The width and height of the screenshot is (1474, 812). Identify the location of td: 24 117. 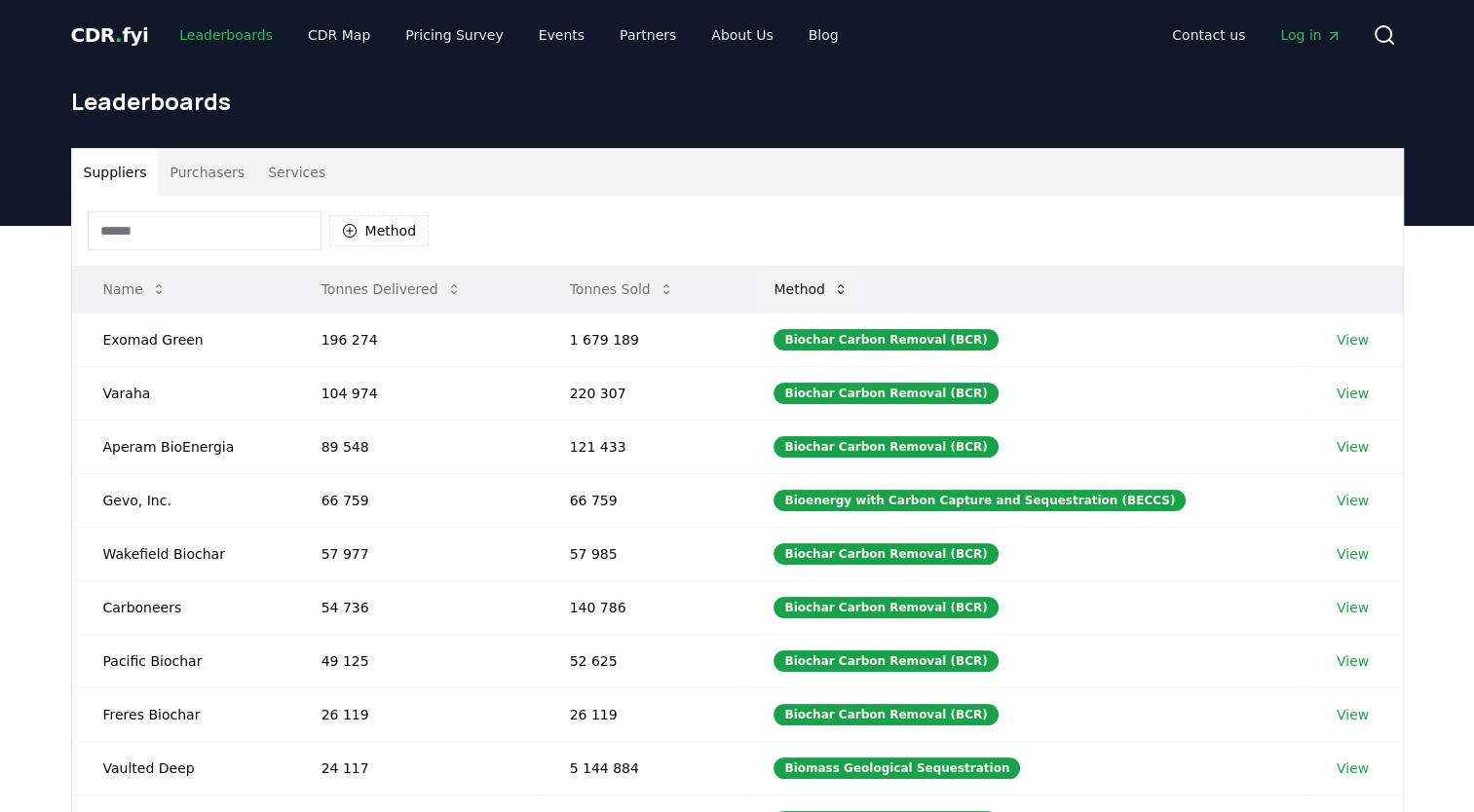
(414, 768).